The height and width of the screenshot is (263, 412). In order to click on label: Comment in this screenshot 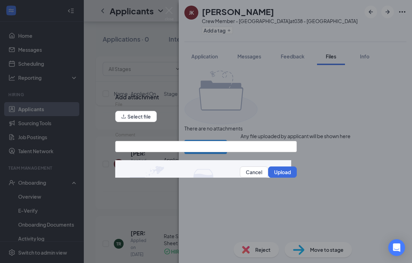, I will do `click(125, 134)`.